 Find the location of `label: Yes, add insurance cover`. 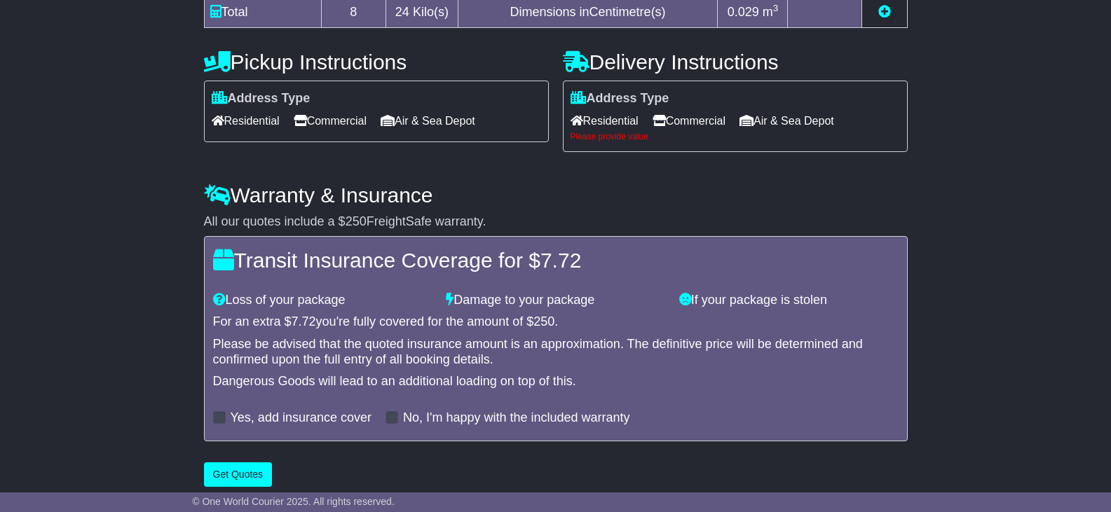

label: Yes, add insurance cover is located at coordinates (301, 418).